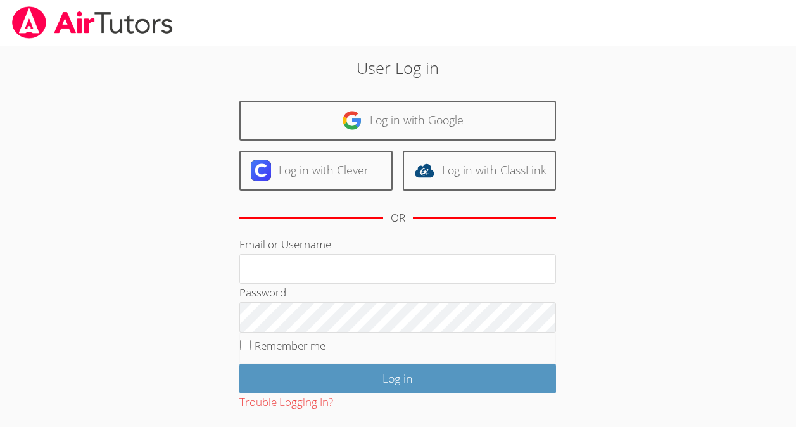  What do you see at coordinates (285, 244) in the screenshot?
I see `label: Email or Username` at bounding box center [285, 244].